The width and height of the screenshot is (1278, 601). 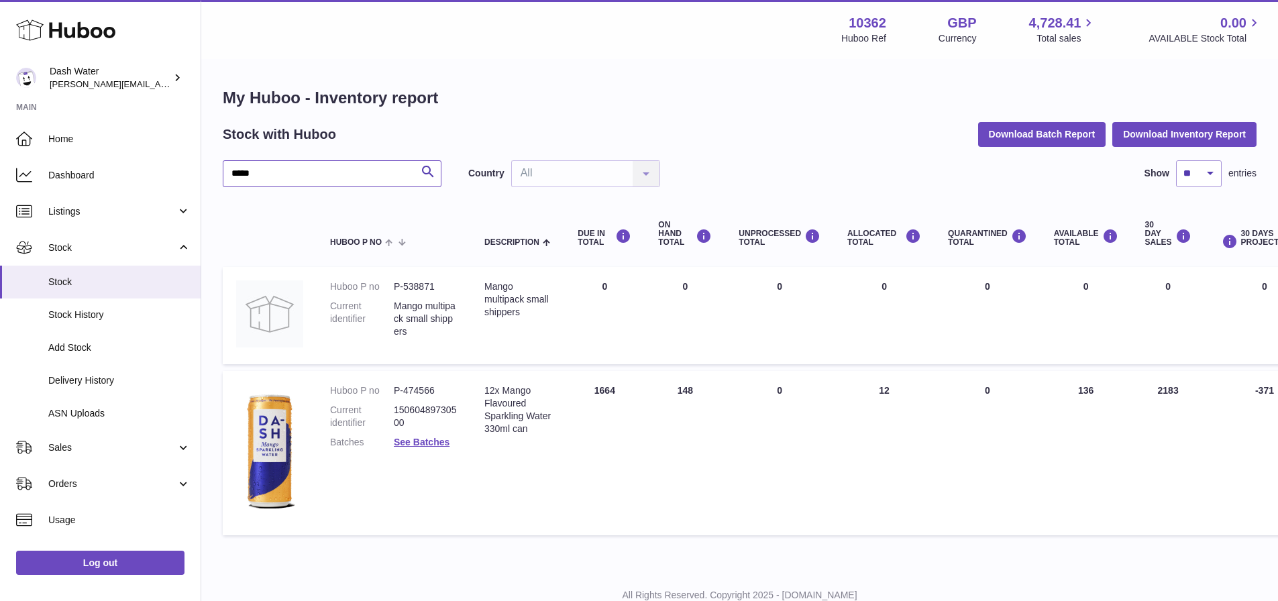 What do you see at coordinates (421, 442) in the screenshot?
I see `a: See Batches` at bounding box center [421, 442].